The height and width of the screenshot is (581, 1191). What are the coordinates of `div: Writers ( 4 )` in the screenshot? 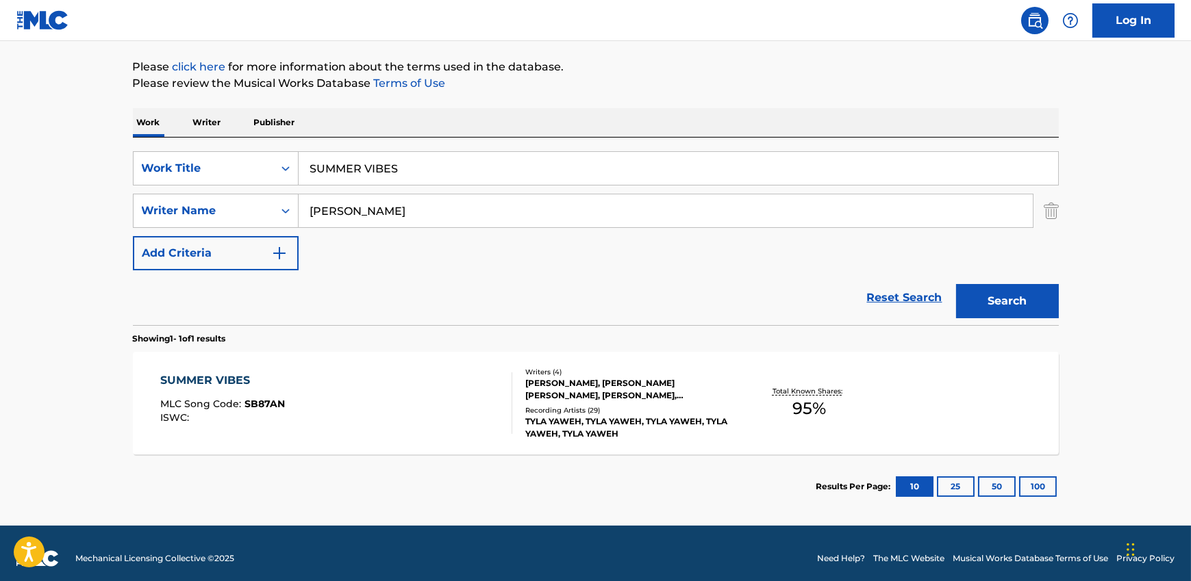 It's located at (629, 372).